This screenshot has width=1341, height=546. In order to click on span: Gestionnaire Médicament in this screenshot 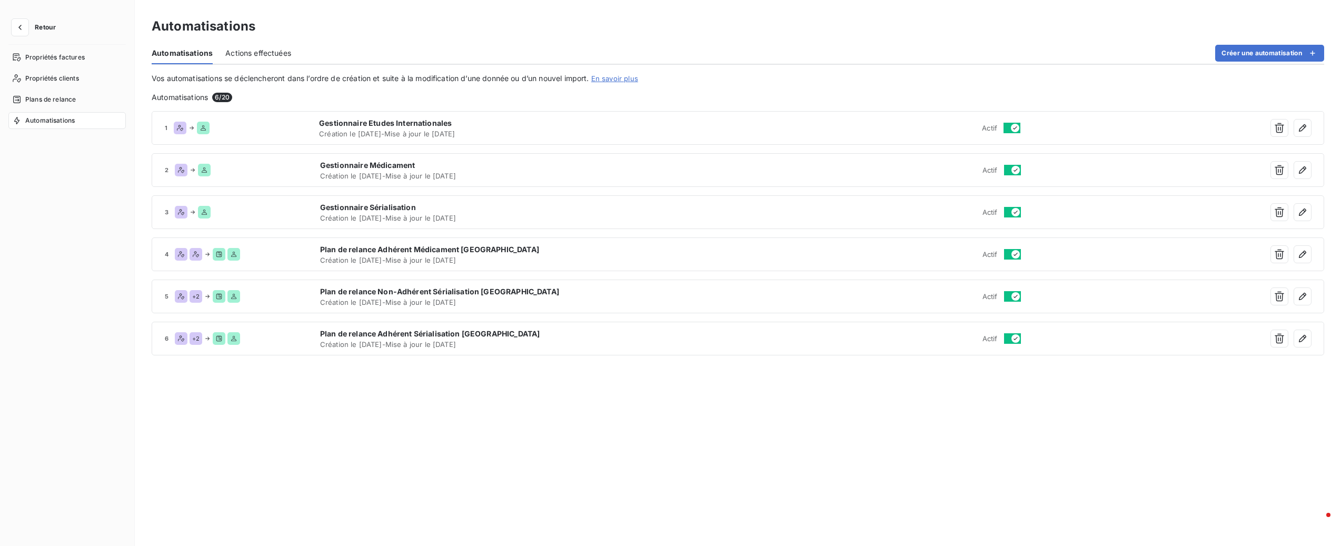, I will do `click(528, 165)`.